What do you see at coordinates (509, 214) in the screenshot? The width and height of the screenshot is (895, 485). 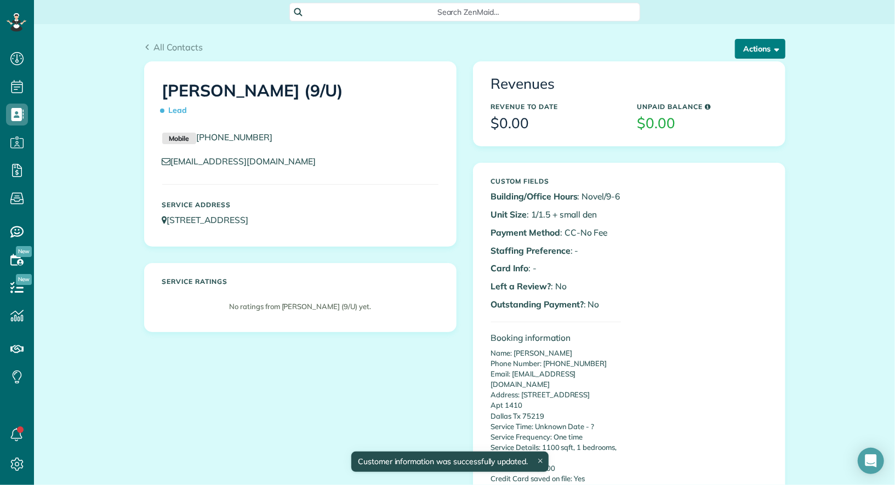 I see `b: Unit Size` at bounding box center [509, 214].